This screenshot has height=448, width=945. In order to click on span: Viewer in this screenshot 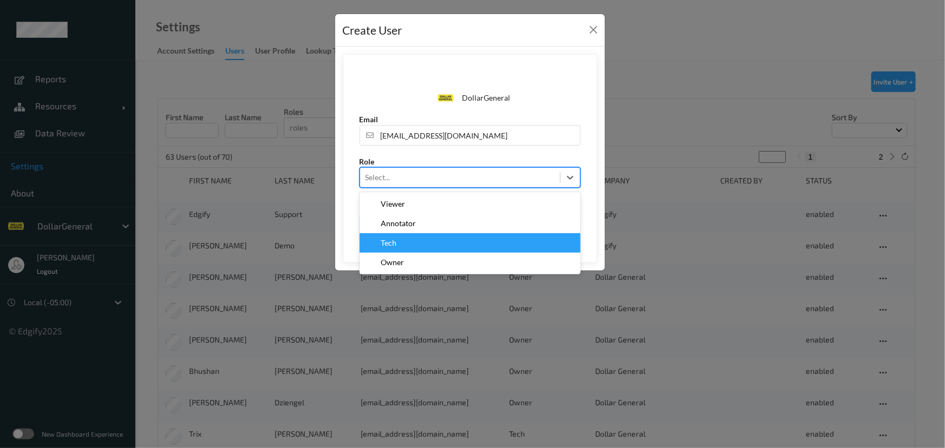, I will do `click(393, 204)`.